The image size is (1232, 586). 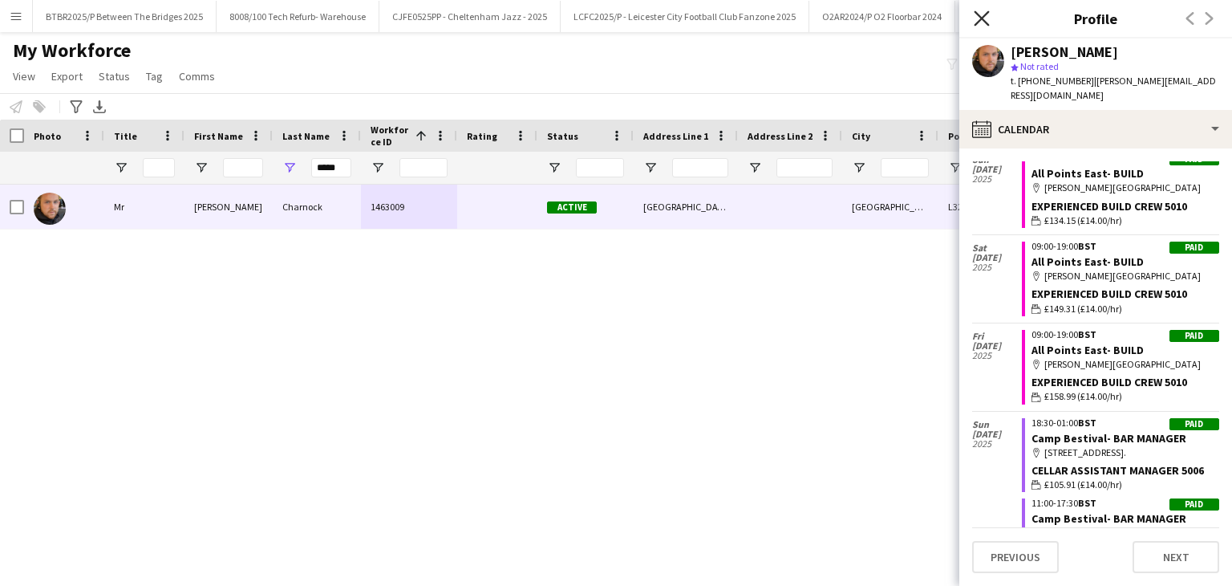 I want to click on div: Calendar, so click(x=1096, y=129).